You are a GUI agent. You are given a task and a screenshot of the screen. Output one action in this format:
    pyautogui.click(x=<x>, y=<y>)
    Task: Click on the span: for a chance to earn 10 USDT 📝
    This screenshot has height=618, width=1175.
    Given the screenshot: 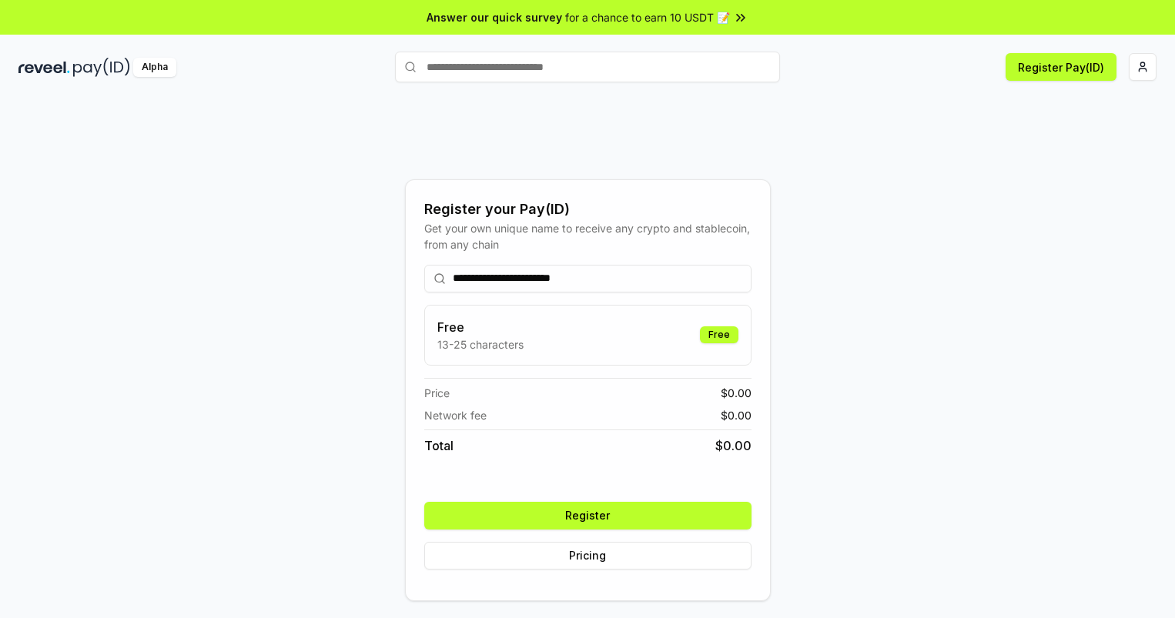 What is the action you would take?
    pyautogui.click(x=648, y=17)
    